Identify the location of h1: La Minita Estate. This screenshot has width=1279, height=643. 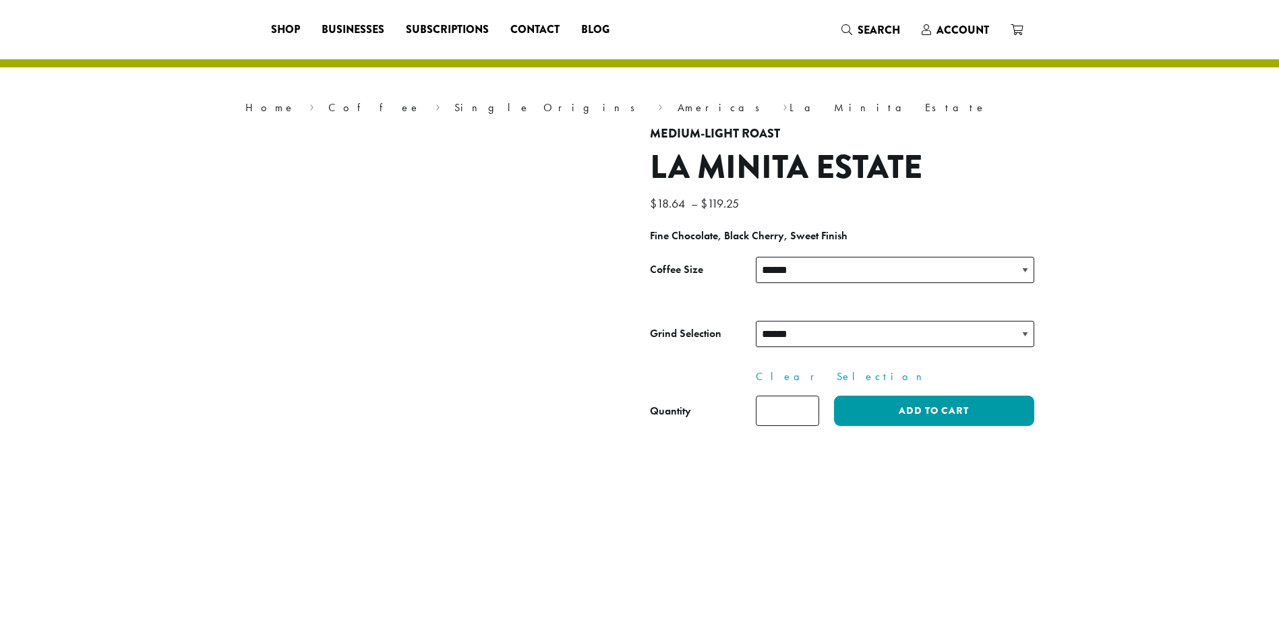
(842, 168).